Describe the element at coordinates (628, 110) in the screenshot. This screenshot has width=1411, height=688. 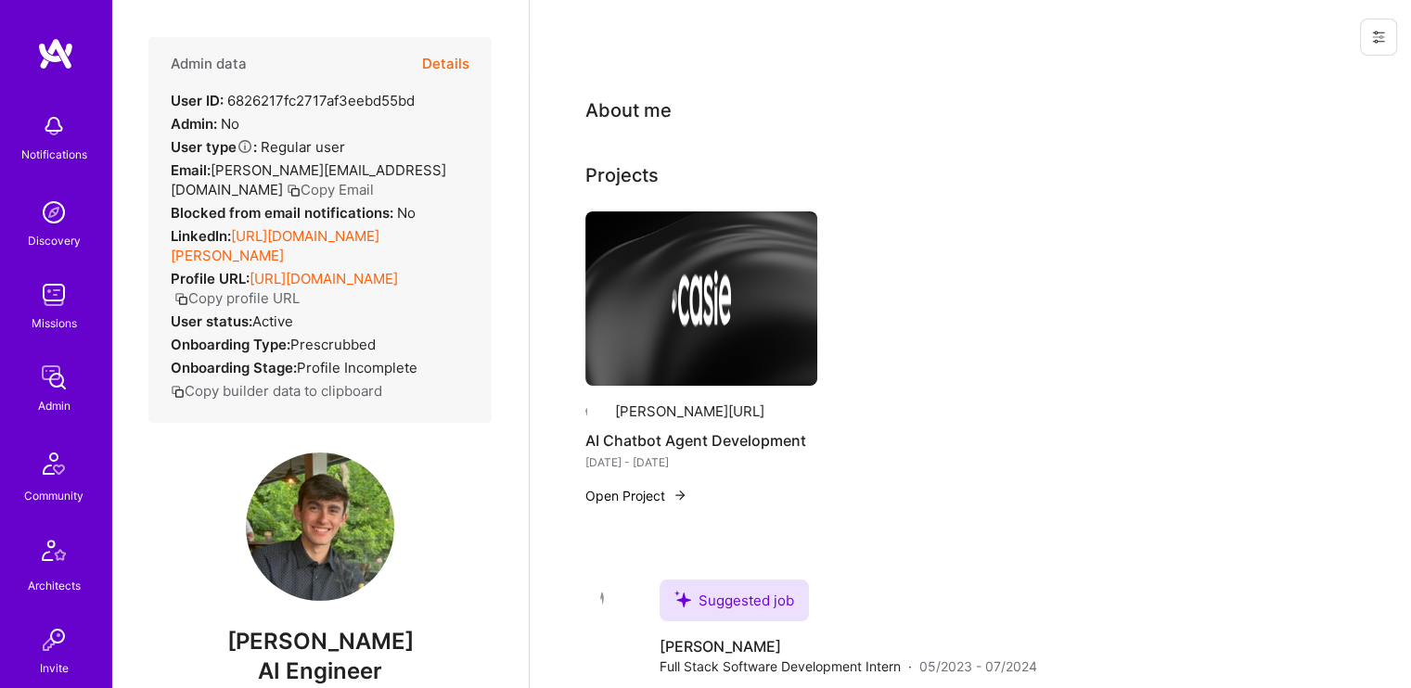
I see `div: About me` at that location.